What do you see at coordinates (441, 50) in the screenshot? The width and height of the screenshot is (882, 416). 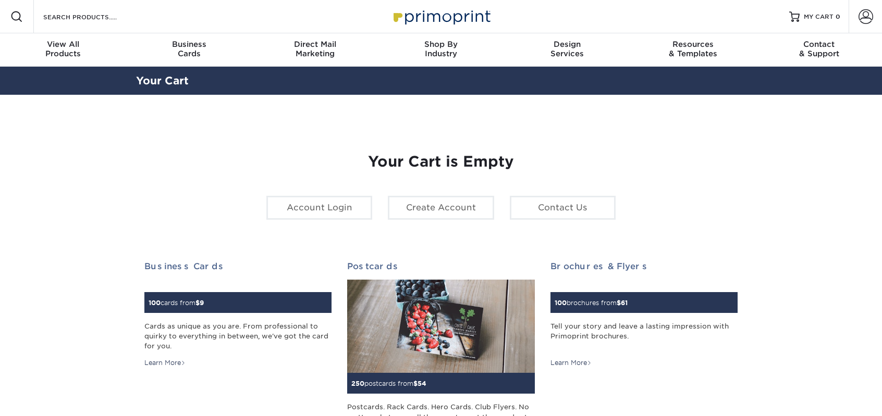 I see `a: Shop ByIndustry` at bounding box center [441, 50].